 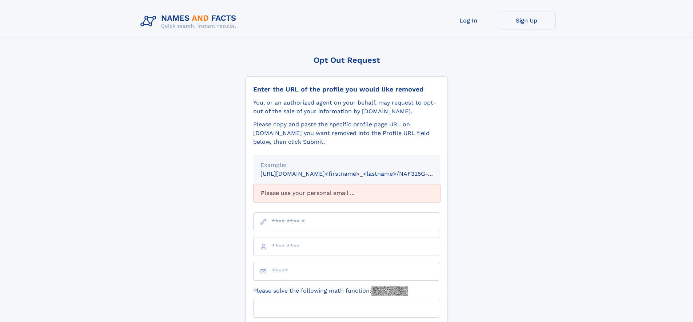 What do you see at coordinates (468, 20) in the screenshot?
I see `a: Log In` at bounding box center [468, 20].